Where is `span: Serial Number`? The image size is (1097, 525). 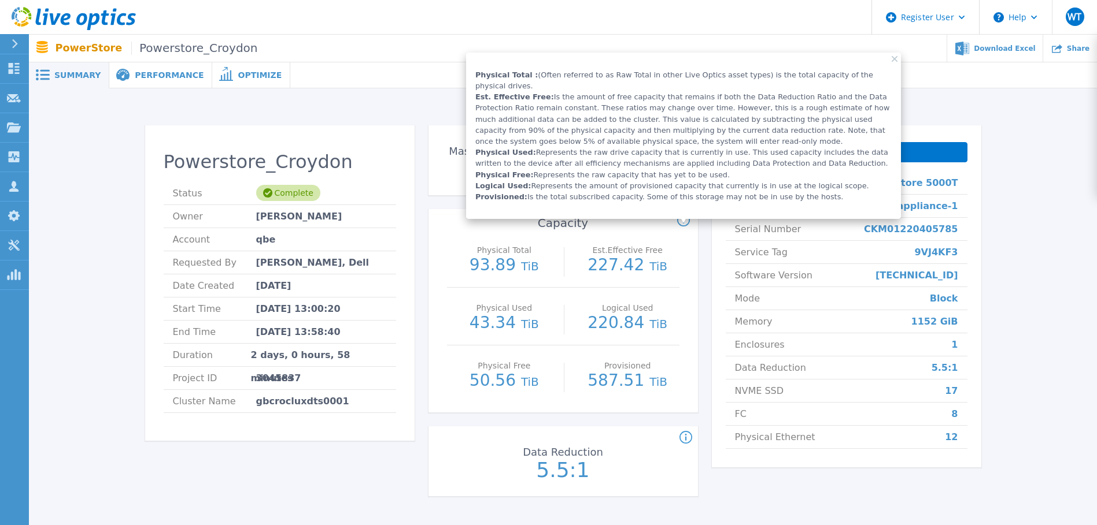
span: Serial Number is located at coordinates (768, 229).